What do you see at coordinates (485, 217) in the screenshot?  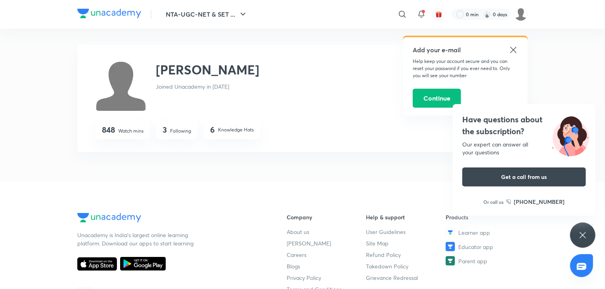 I see `h6: Products` at bounding box center [485, 217].